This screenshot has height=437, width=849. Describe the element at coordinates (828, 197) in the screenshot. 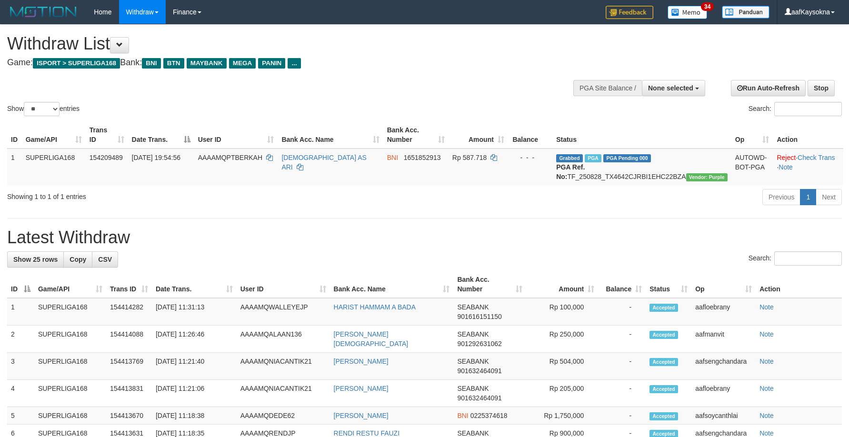

I see `a: Next` at that location.